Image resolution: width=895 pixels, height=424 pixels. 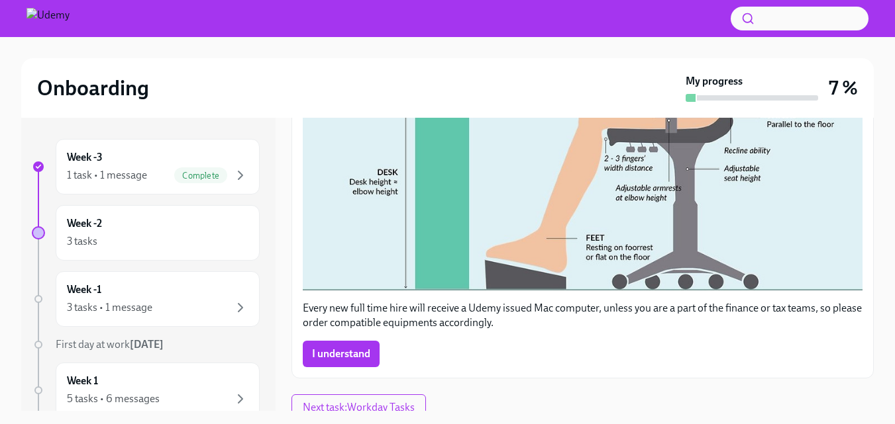 What do you see at coordinates (82, 381) in the screenshot?
I see `h6: Week 1` at bounding box center [82, 381].